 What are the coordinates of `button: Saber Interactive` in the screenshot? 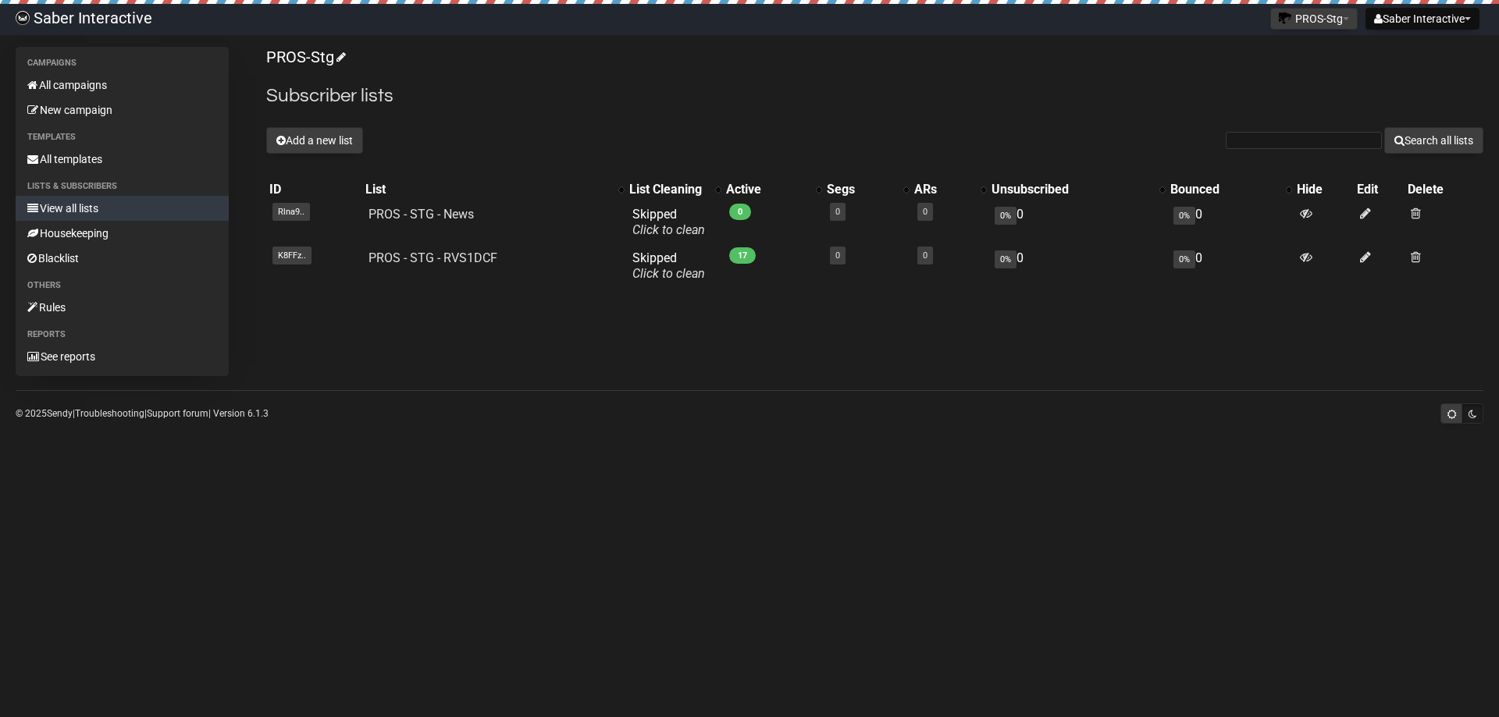 It's located at (1422, 19).